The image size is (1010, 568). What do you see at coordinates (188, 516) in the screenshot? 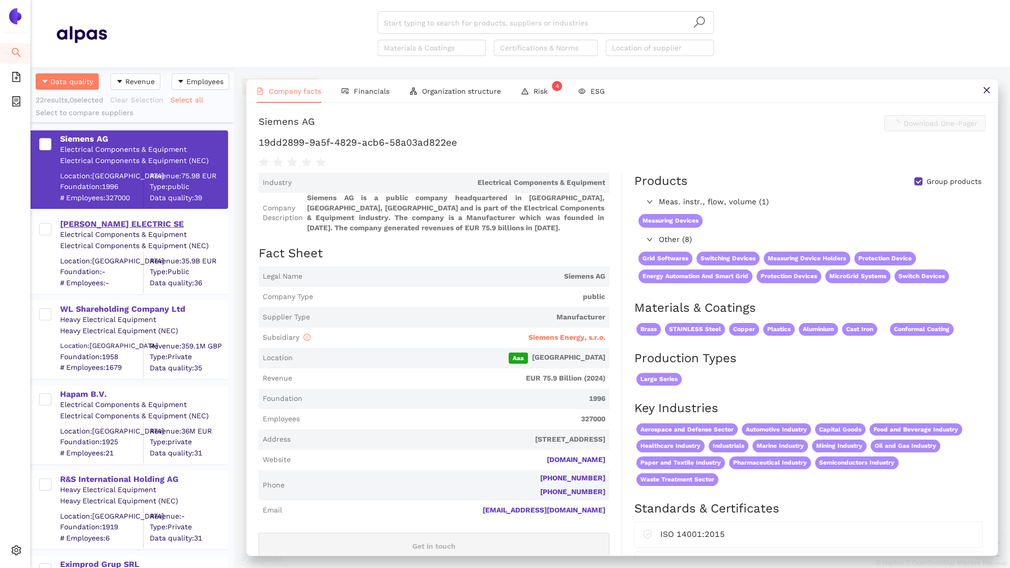
I see `div: Revenue: -` at bounding box center [188, 516].